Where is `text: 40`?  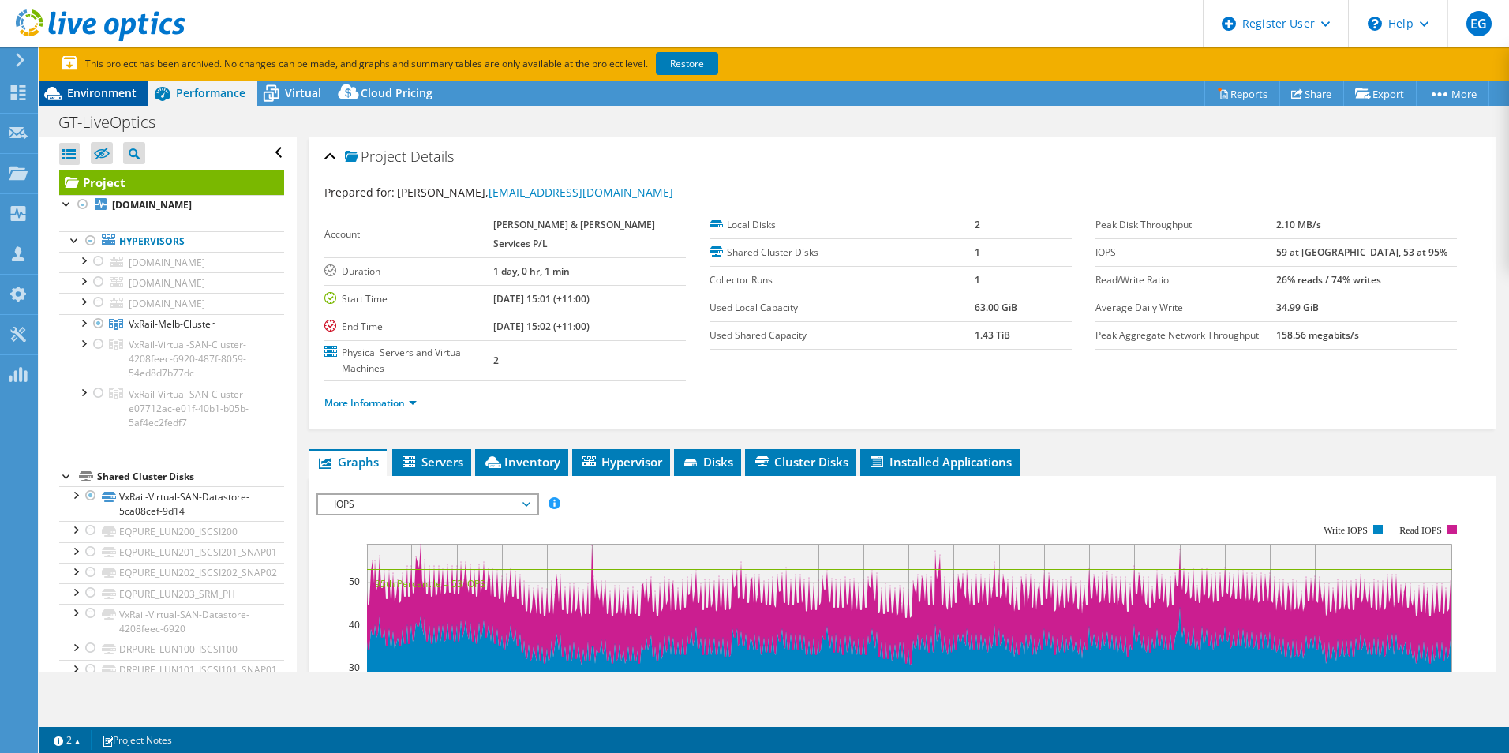 text: 40 is located at coordinates (354, 624).